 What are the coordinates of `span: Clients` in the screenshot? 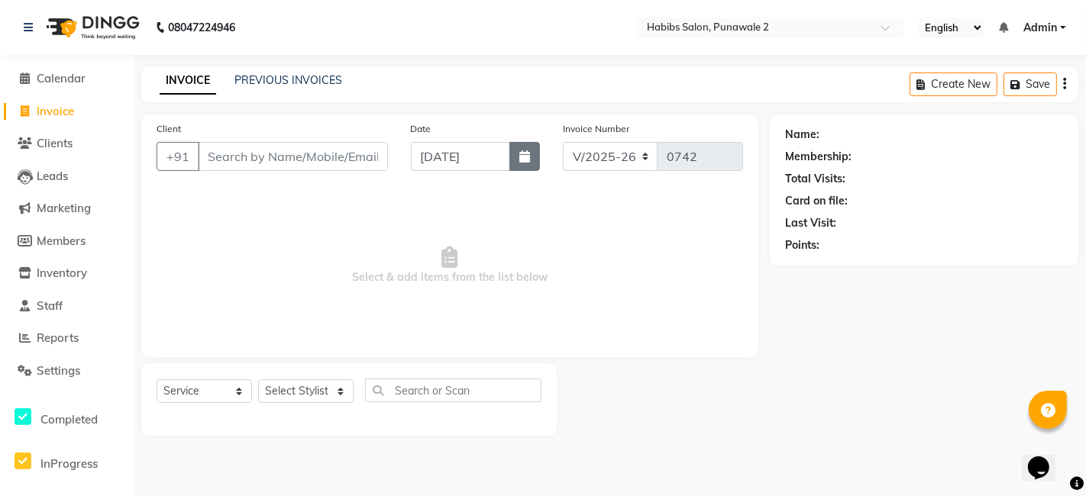 It's located at (54, 143).